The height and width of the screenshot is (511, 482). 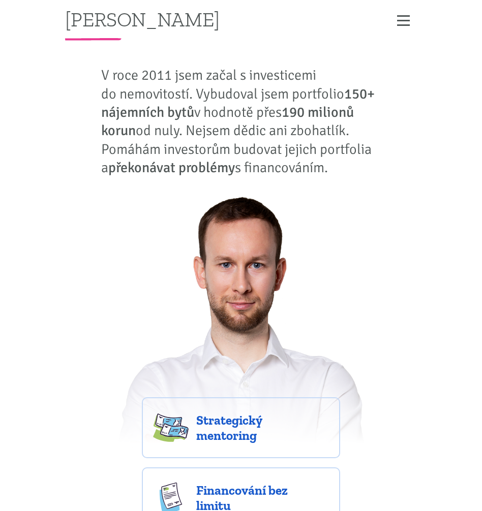 What do you see at coordinates (171, 428) in the screenshot?
I see `img: strategy` at bounding box center [171, 428].